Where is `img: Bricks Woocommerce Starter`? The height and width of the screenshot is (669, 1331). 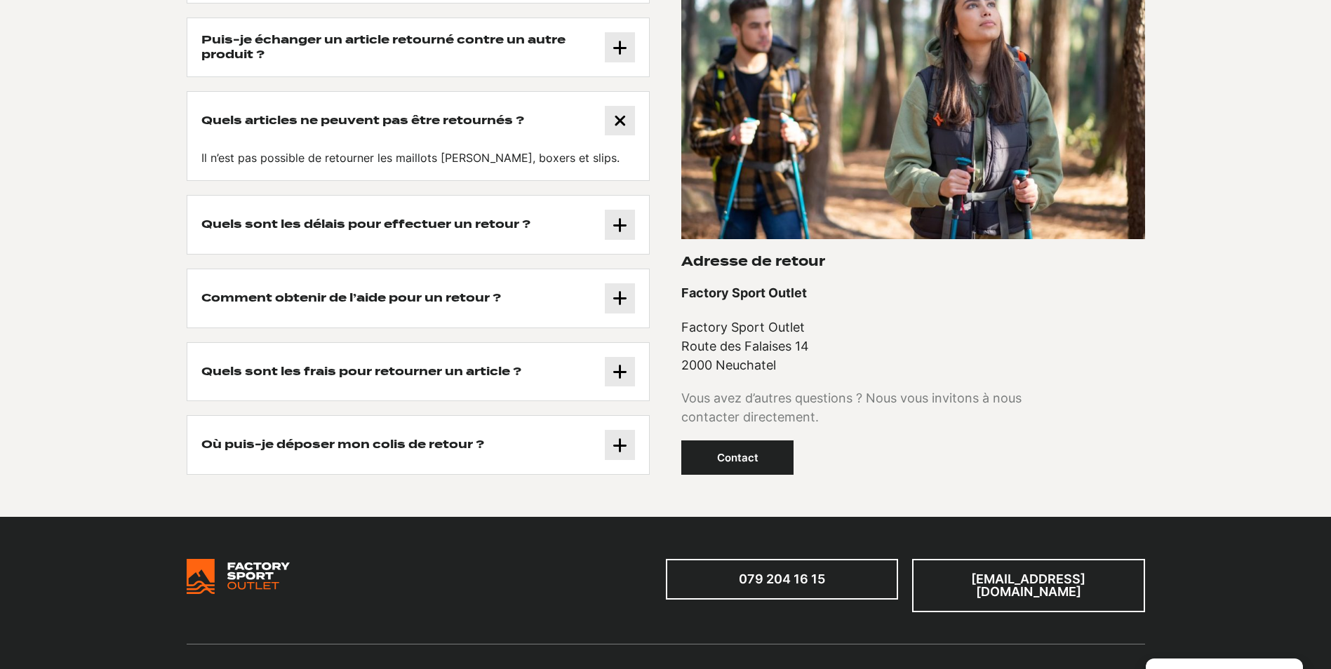 img: Bricks Woocommerce Starter is located at coordinates (238, 577).